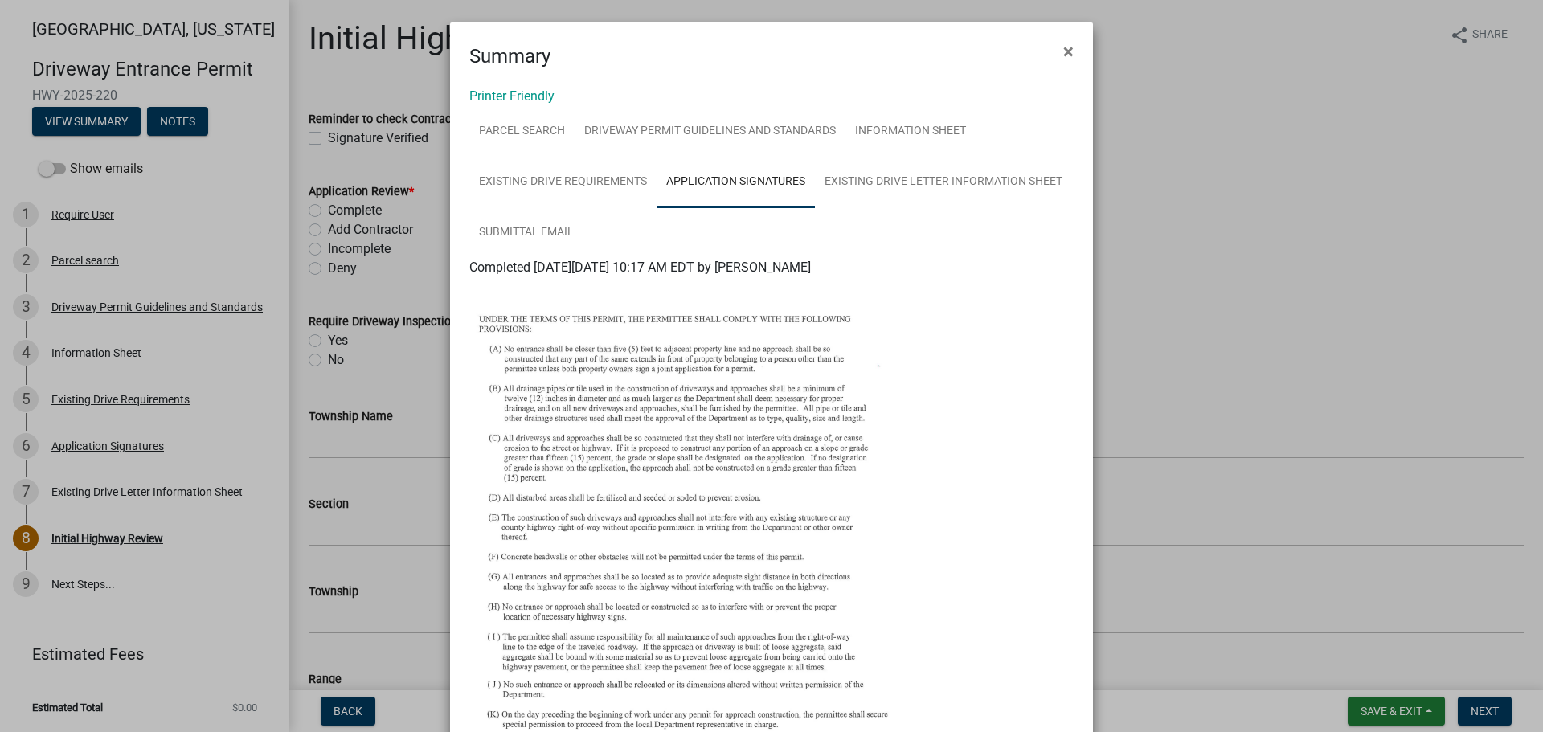 The image size is (1543, 732). Describe the element at coordinates (943, 182) in the screenshot. I see `a: Existing Drive Letter Information Sheet` at that location.